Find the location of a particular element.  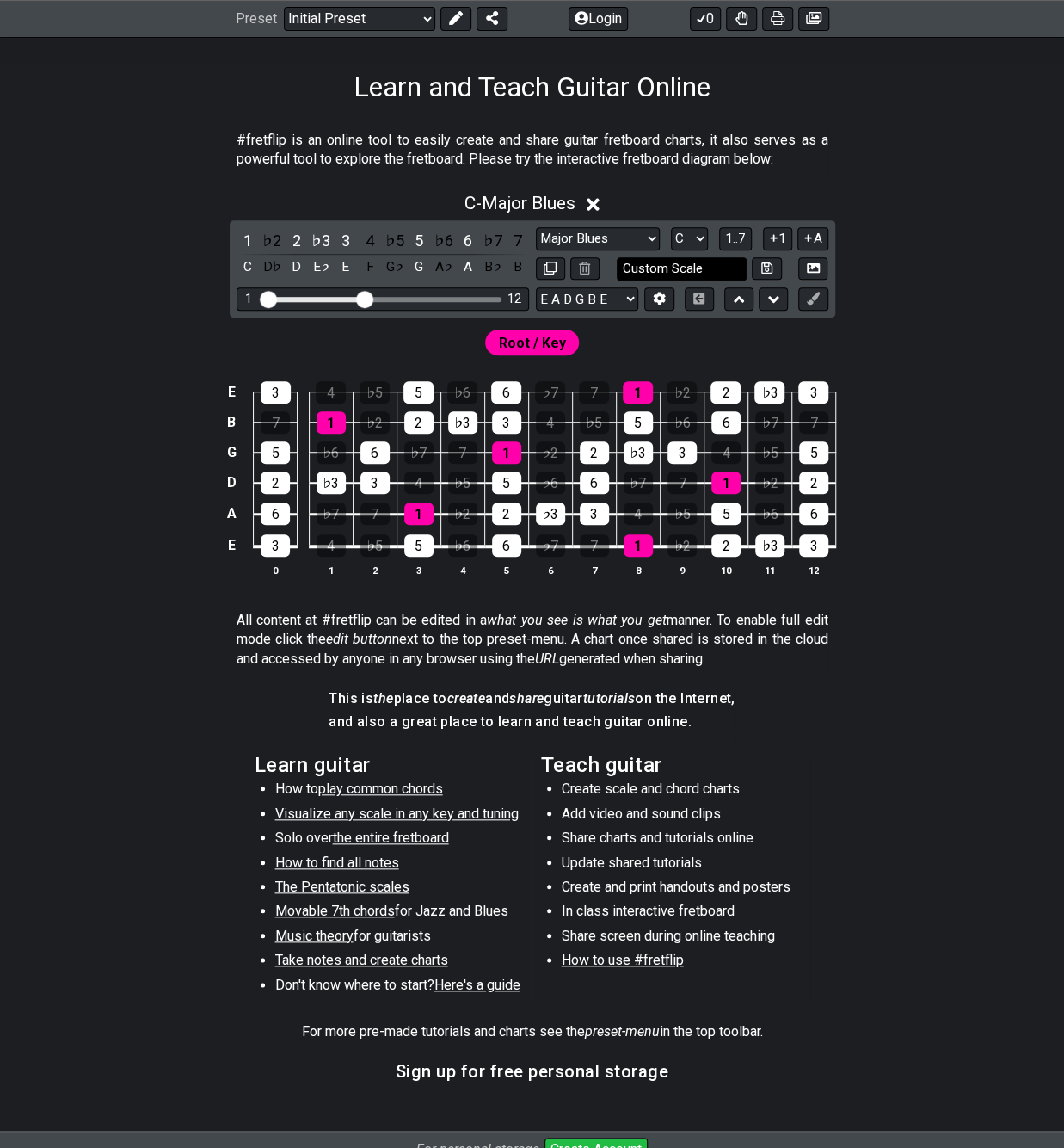

li: Share screen during online teaching is located at coordinates (684, 939).